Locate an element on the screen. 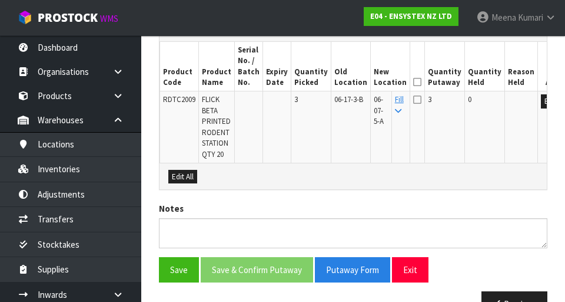  th: Quantity Picked is located at coordinates (312, 67).